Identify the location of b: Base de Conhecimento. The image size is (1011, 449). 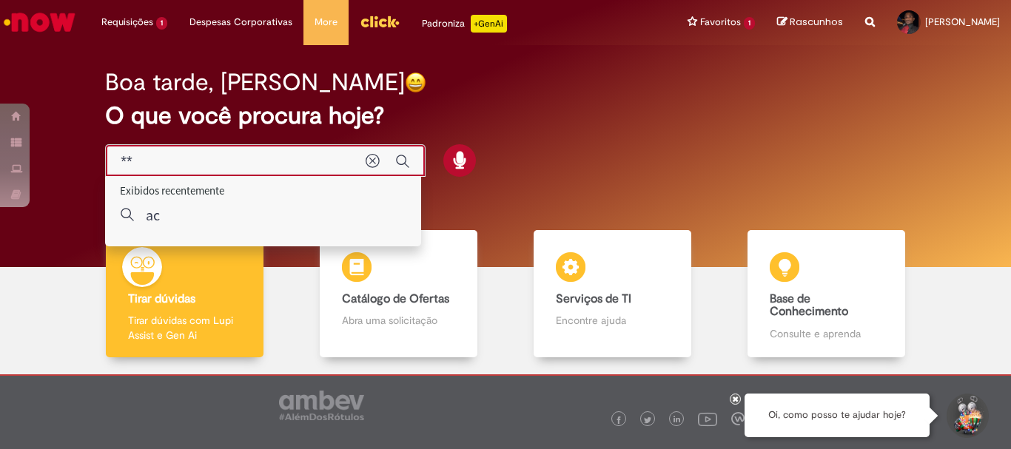
(809, 306).